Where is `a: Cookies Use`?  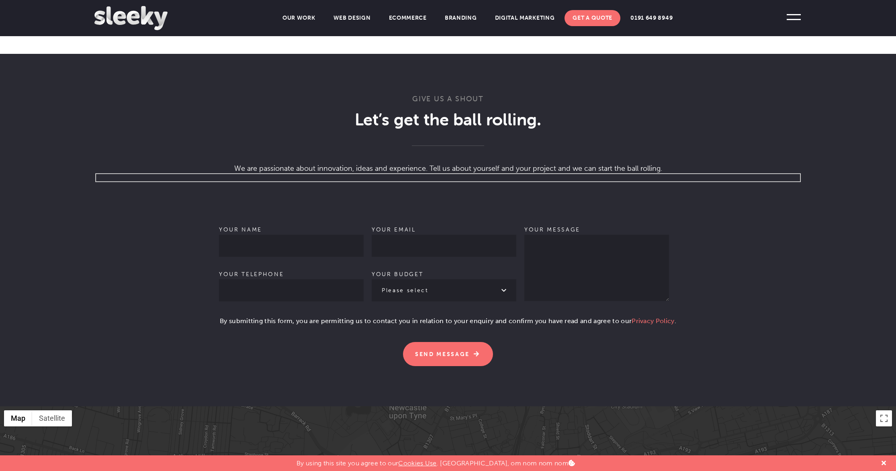
a: Cookies Use is located at coordinates (417, 463).